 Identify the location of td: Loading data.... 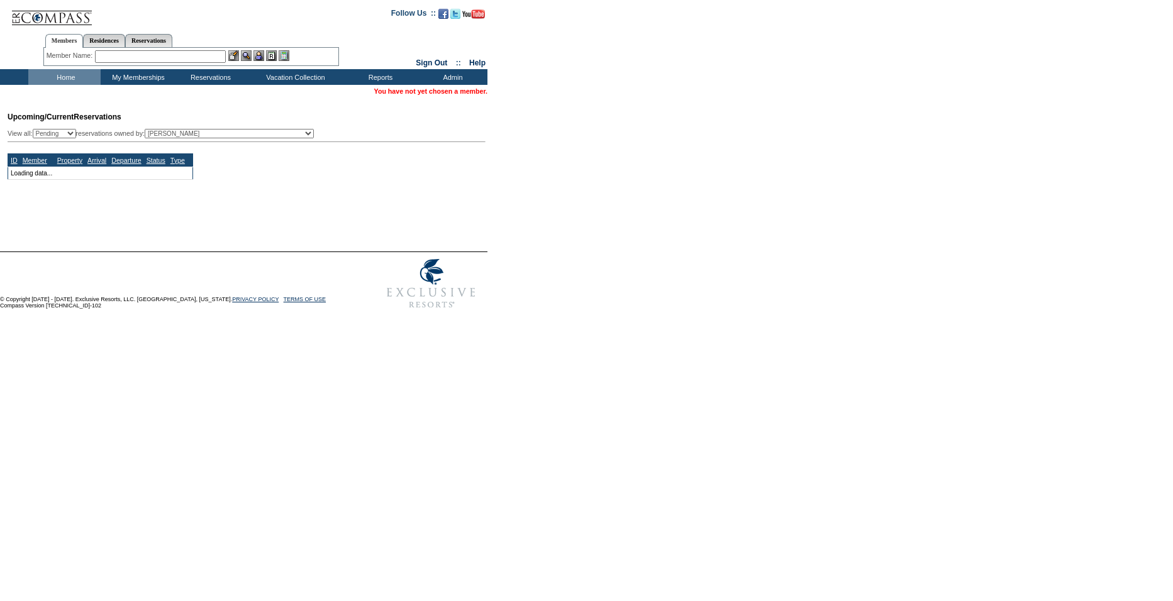
(101, 173).